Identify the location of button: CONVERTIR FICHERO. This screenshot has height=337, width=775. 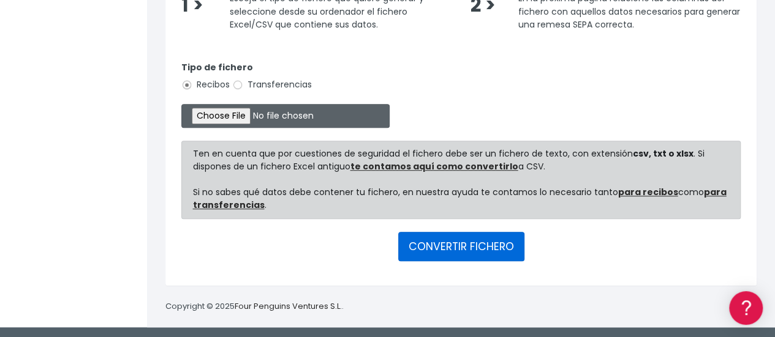
(461, 247).